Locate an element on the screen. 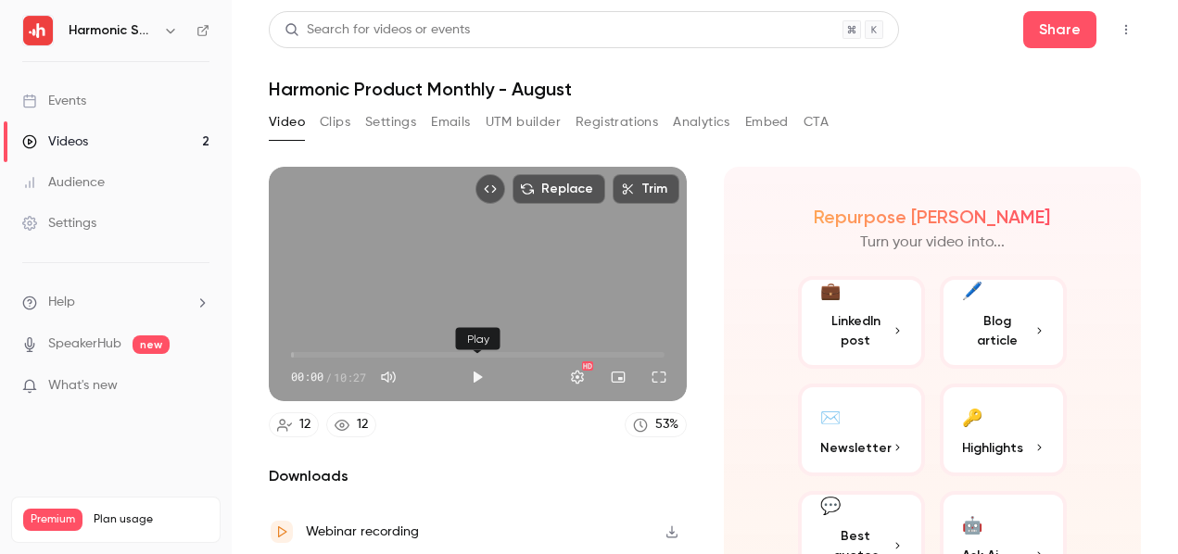 This screenshot has height=554, width=1178. button: Play is located at coordinates (477, 377).